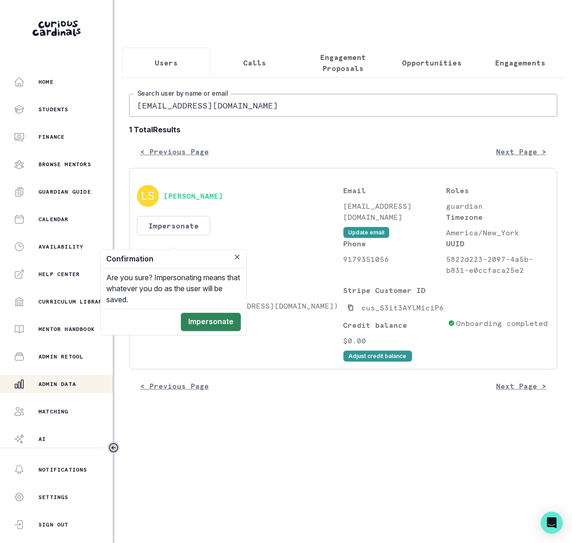  I want to click on p: Notifications, so click(63, 470).